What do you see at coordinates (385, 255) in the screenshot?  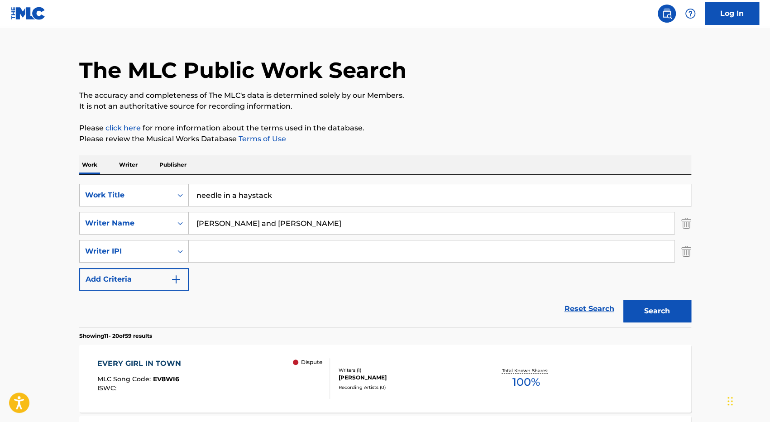 I see `form: Search Form` at bounding box center [385, 255].